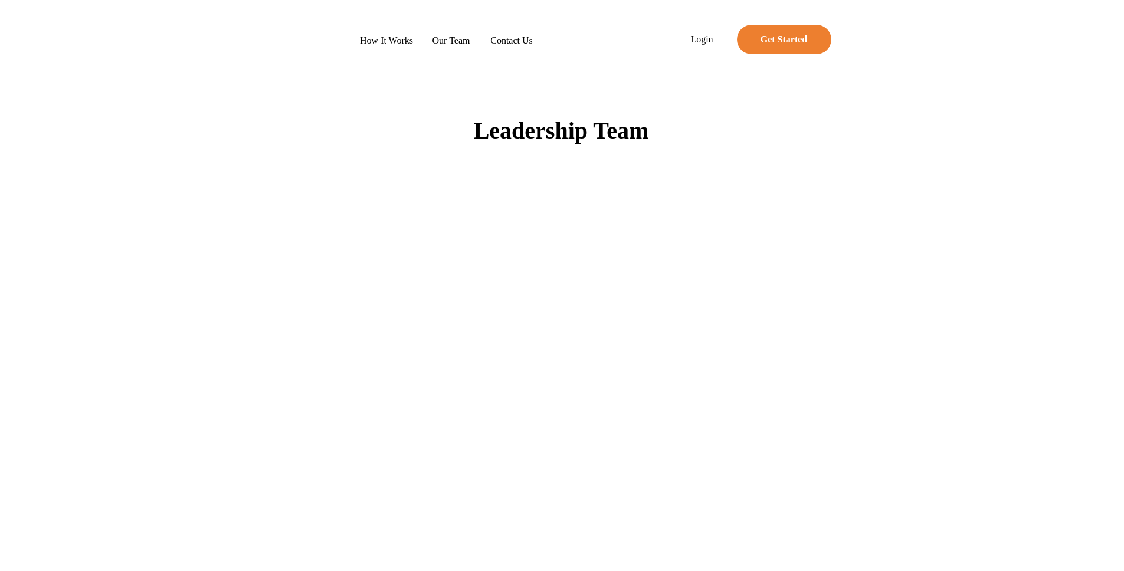  Describe the element at coordinates (386, 40) in the screenshot. I see `span: How It Works` at that location.